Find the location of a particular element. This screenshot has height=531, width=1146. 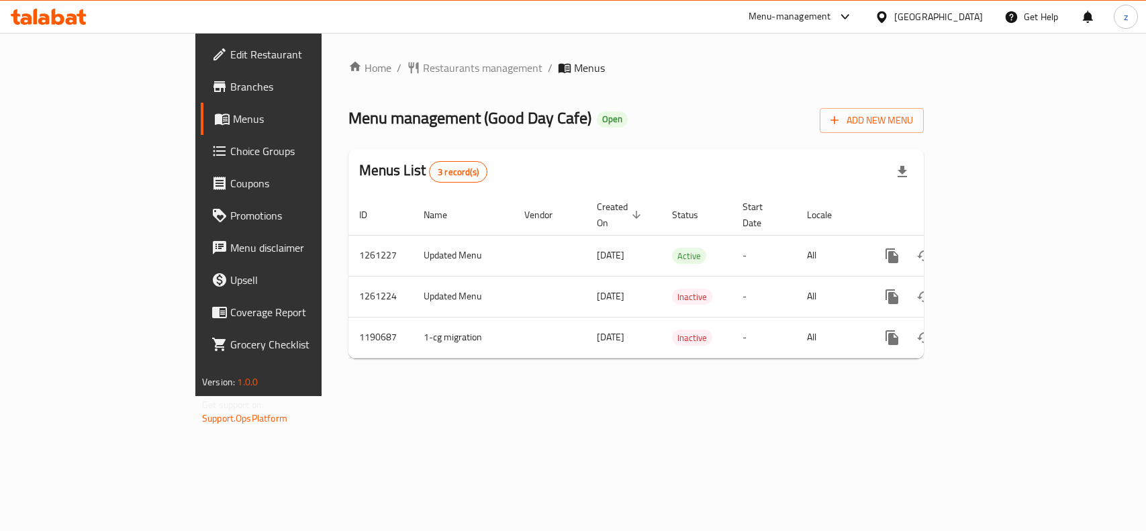

span: Locale is located at coordinates (828, 215).